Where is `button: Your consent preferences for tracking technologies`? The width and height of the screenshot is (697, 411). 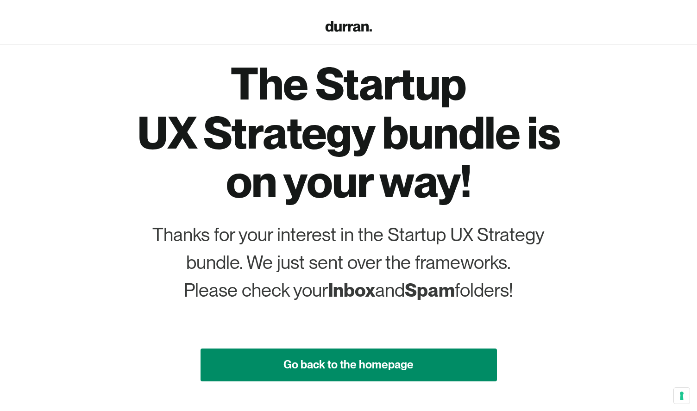 button: Your consent preferences for tracking technologies is located at coordinates (682, 396).